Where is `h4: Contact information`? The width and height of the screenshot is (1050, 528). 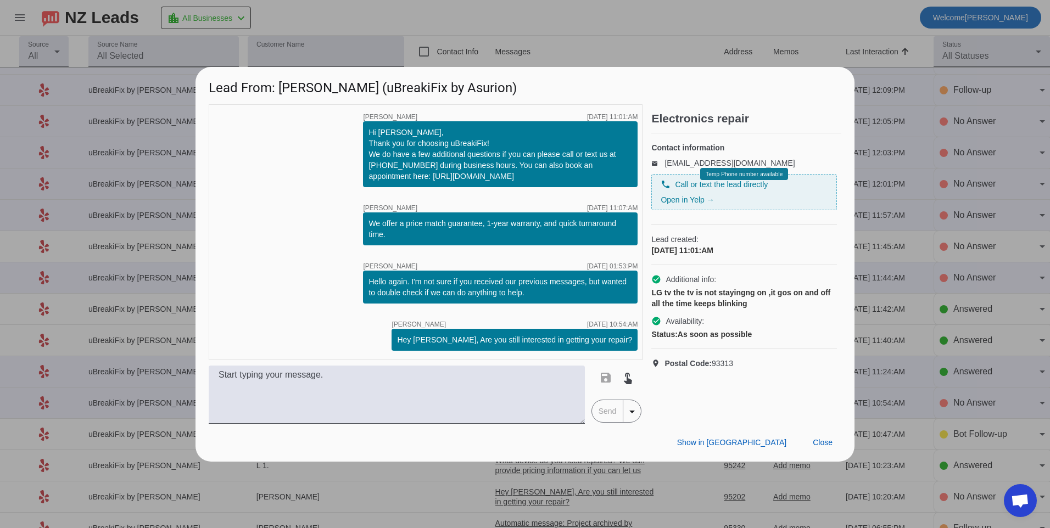 h4: Contact information is located at coordinates (744, 148).